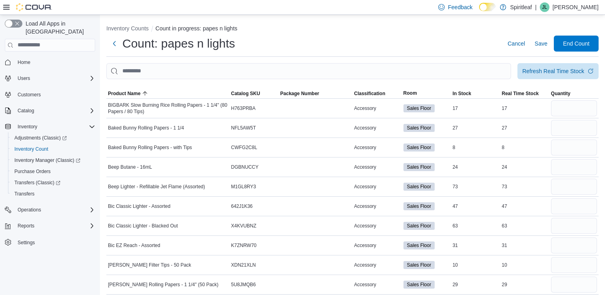 The width and height of the screenshot is (605, 295). Describe the element at coordinates (460, 7) in the screenshot. I see `span: Feedback` at that location.